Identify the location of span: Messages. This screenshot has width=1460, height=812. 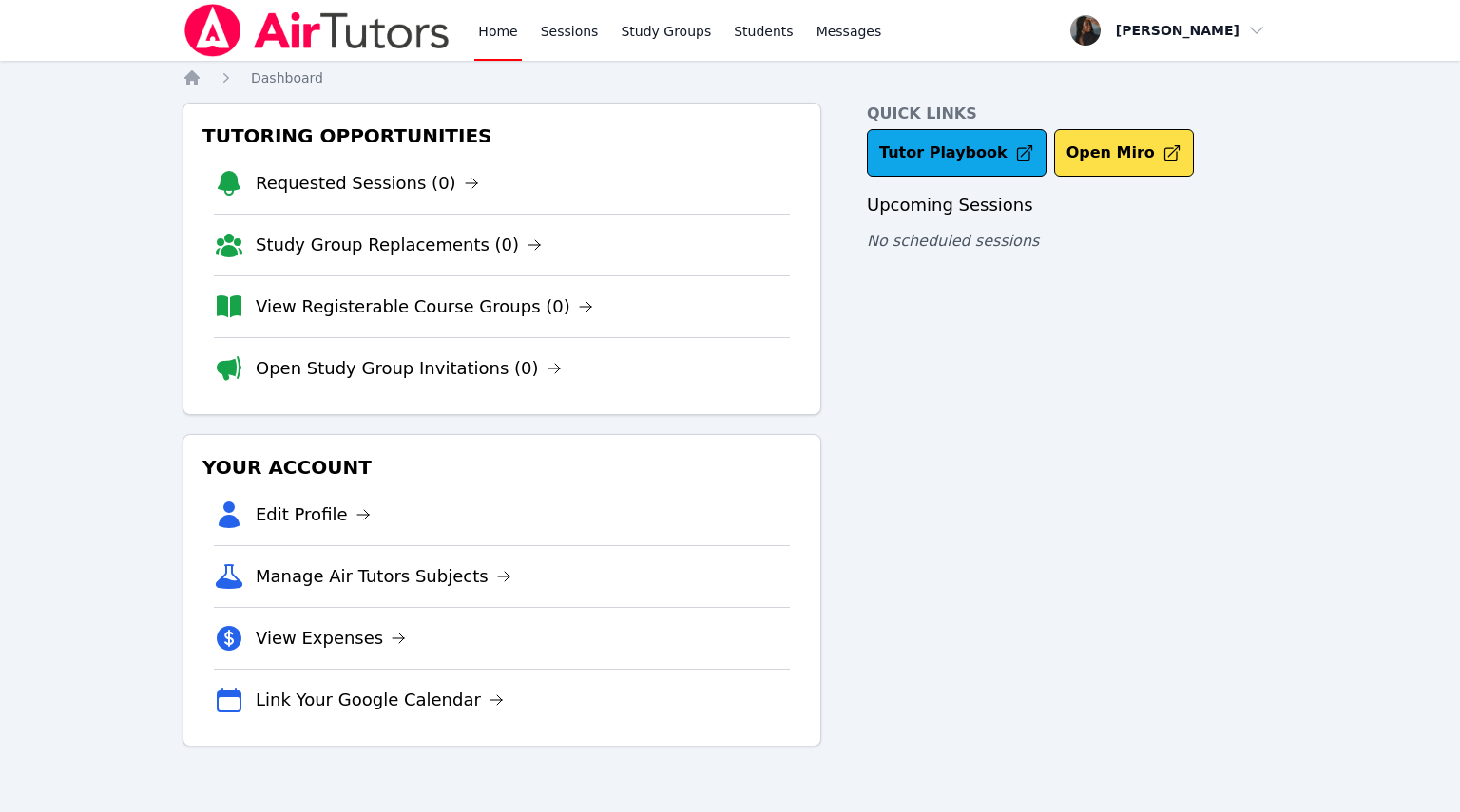
(849, 32).